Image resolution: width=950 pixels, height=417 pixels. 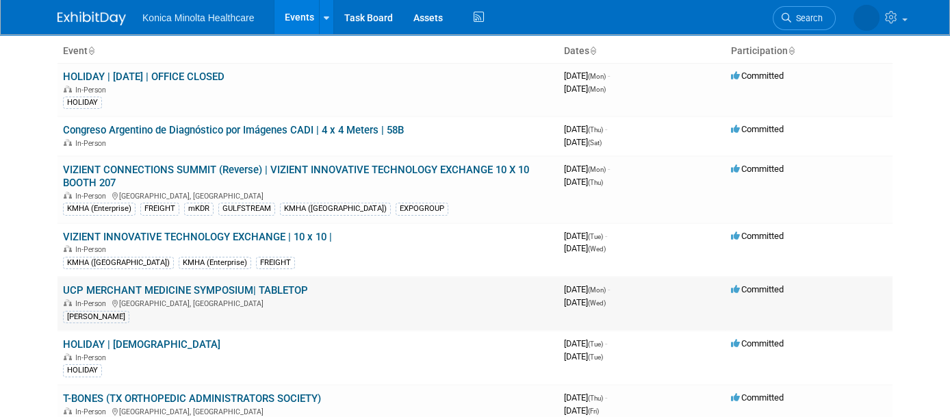 I want to click on span: (Sat), so click(x=595, y=142).